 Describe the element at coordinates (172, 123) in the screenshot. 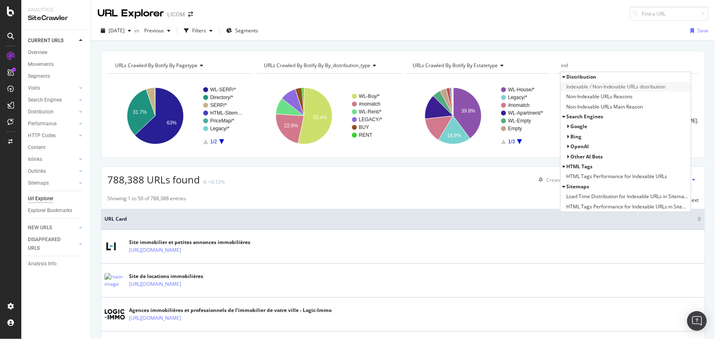

I see `text: 63%` at that location.